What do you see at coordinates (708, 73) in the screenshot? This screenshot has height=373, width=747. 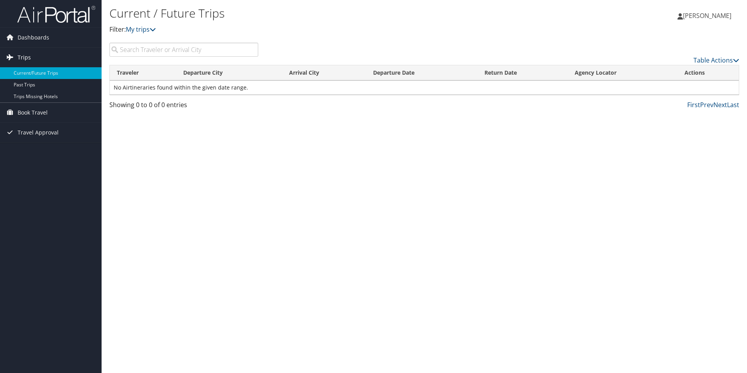 I see `th: Actions` at bounding box center [708, 73].